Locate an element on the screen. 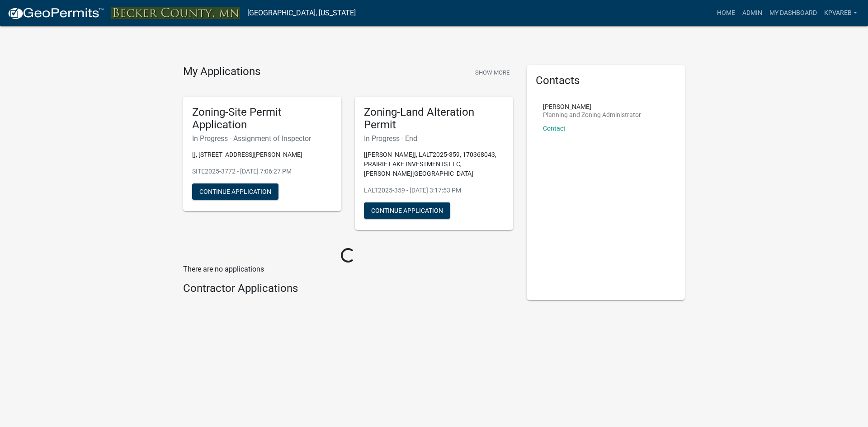 The width and height of the screenshot is (868, 427). wm-workflow-list-section: Contractor Applications is located at coordinates (348, 290).